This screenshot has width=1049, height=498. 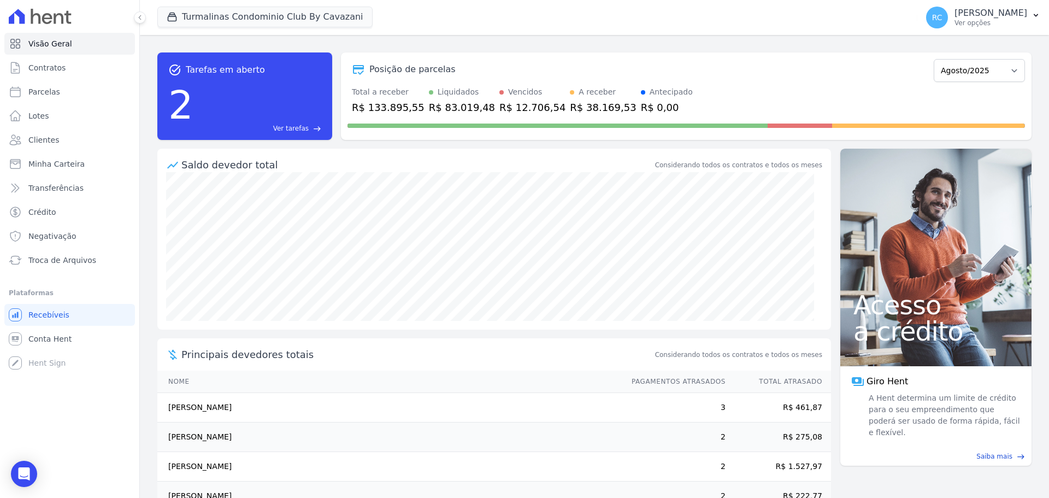 I want to click on div: Vencidos, so click(x=525, y=92).